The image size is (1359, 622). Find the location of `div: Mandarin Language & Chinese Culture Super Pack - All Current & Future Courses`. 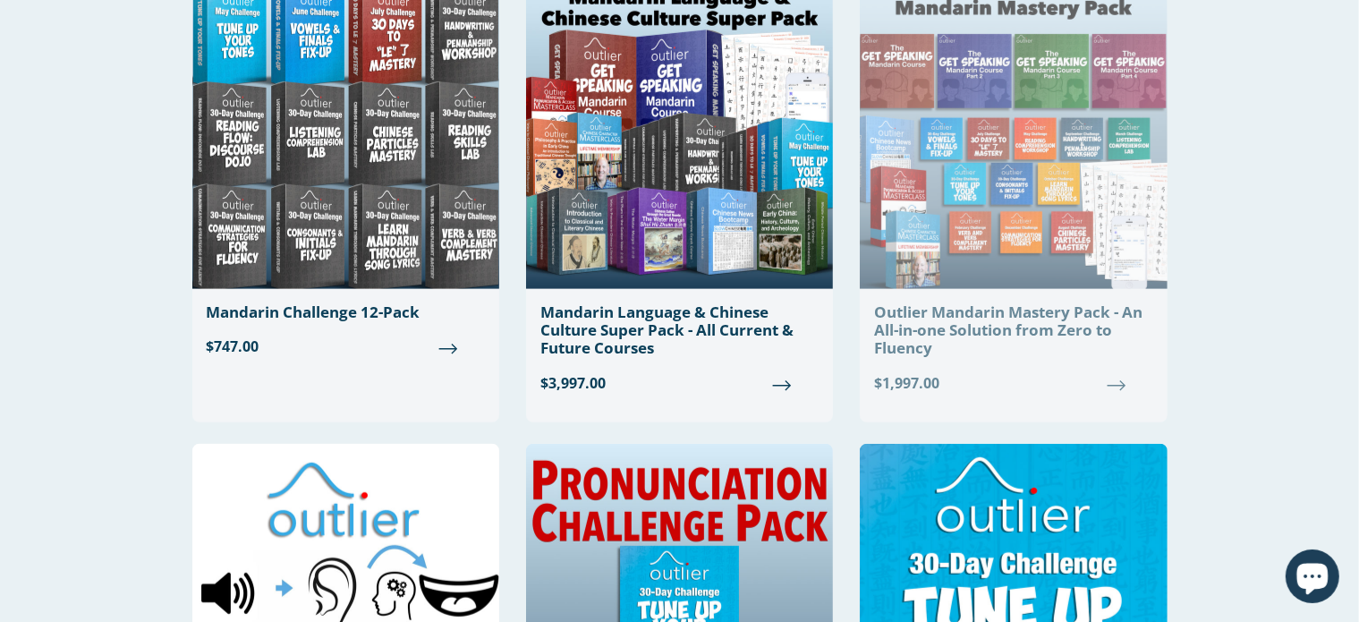

div: Mandarin Language & Chinese Culture Super Pack - All Current & Future Courses is located at coordinates (679, 330).